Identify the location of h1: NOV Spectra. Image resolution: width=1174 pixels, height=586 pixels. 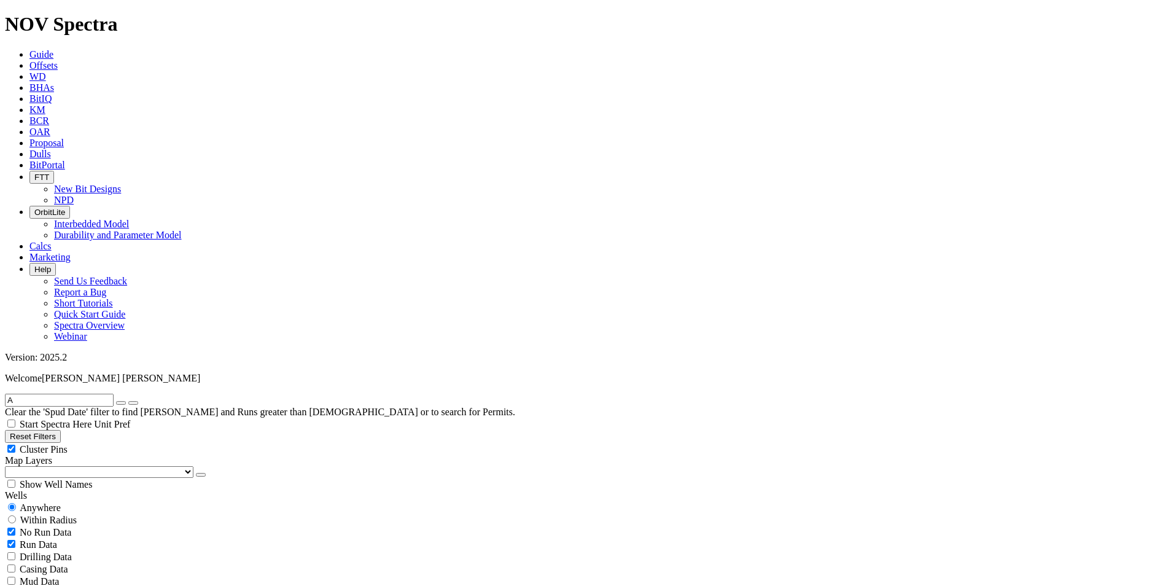
(587, 24).